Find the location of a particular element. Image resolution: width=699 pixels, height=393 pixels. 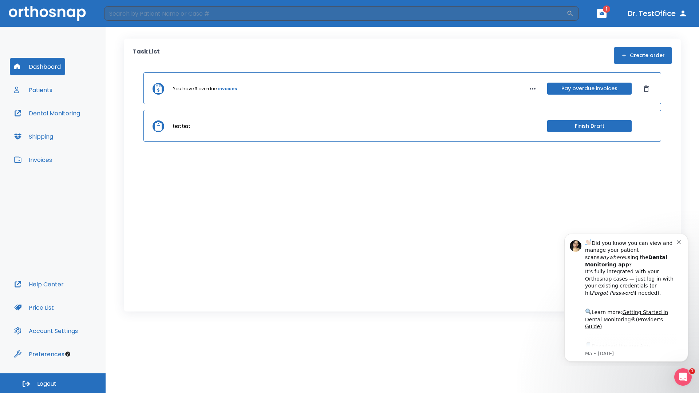

a: invoices is located at coordinates (228, 89).